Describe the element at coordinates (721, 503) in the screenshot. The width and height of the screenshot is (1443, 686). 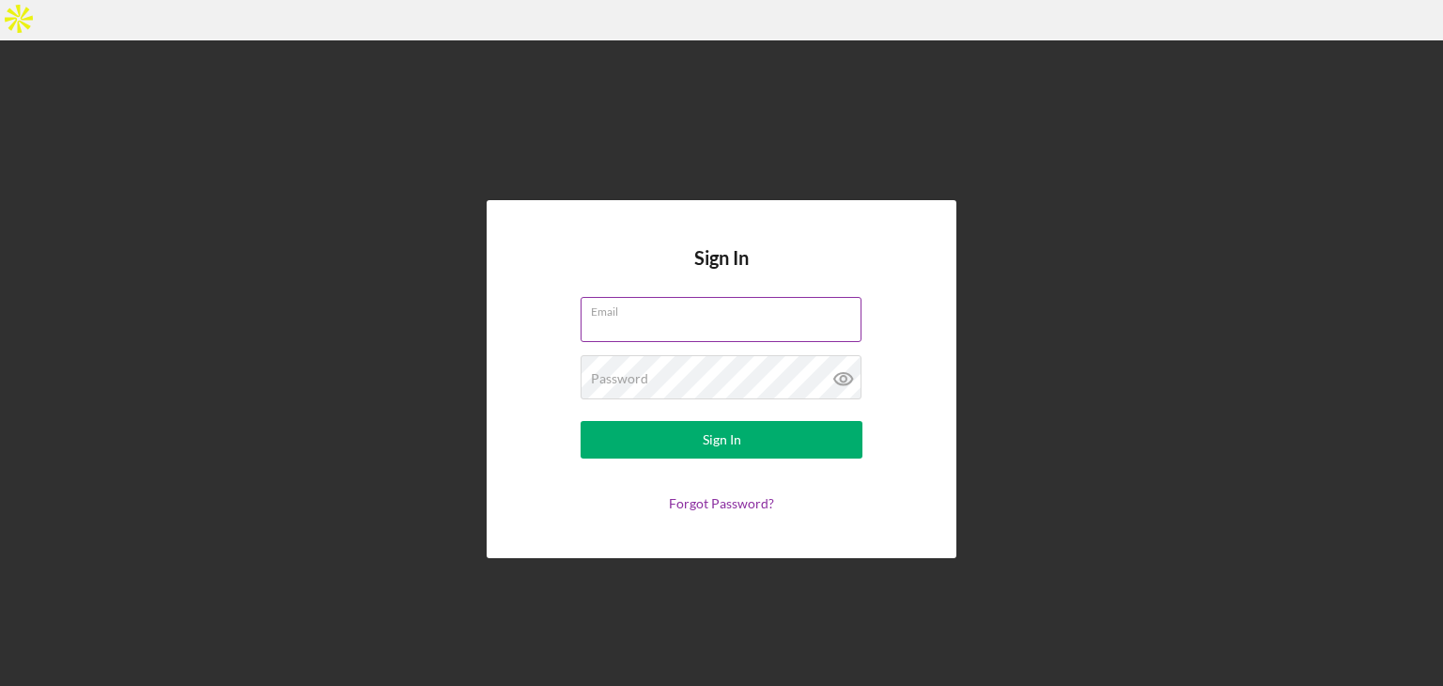
I see `a: Forgot Password?` at that location.